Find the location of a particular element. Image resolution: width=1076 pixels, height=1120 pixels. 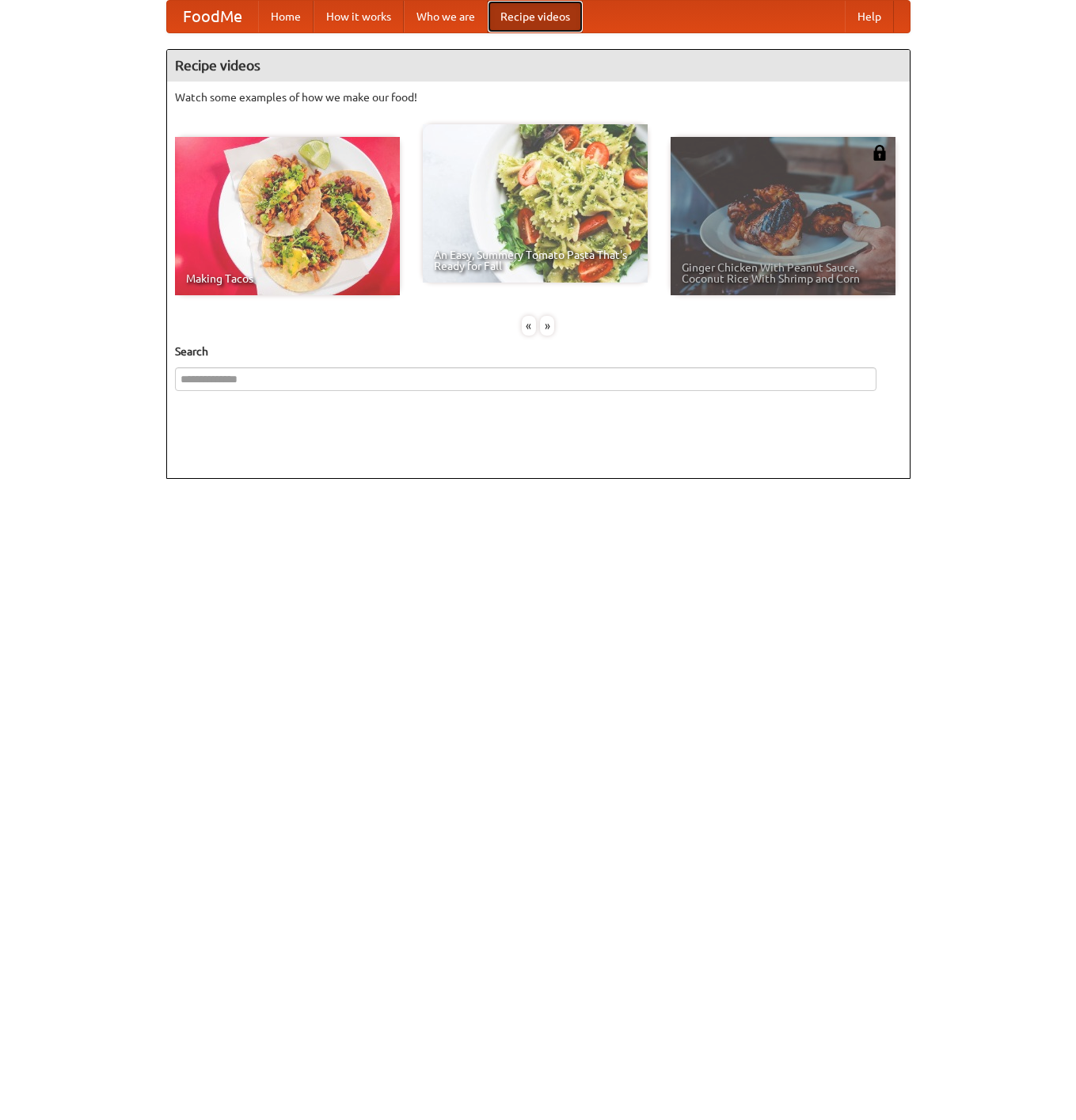

h4: Recipe videos is located at coordinates (538, 66).